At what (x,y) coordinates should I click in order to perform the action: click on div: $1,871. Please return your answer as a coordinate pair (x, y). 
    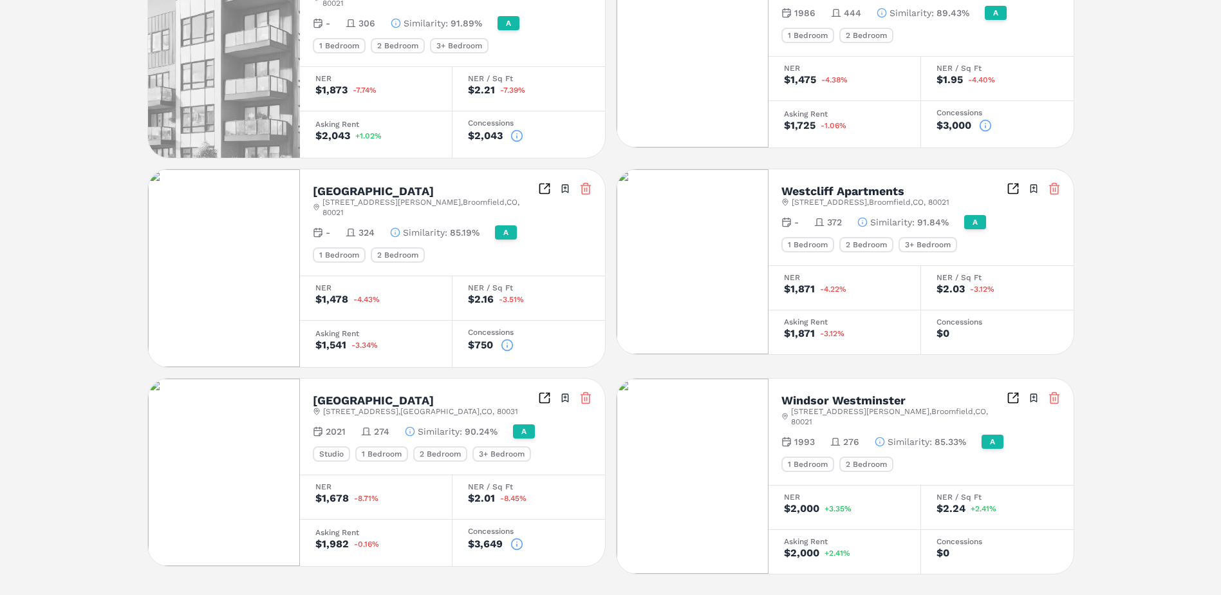
    Looking at the image, I should click on (799, 333).